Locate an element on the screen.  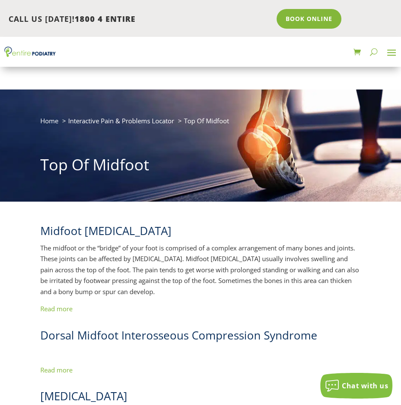
span: The midfoot or the “bridge” of your foot is comprised of a complex arrangement of many bones and ... is located at coordinates (199, 270).